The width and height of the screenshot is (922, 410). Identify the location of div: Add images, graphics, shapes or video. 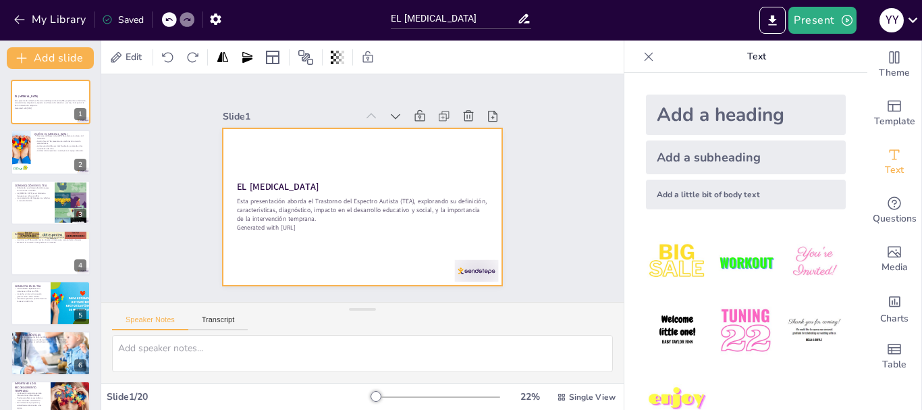
(895, 259).